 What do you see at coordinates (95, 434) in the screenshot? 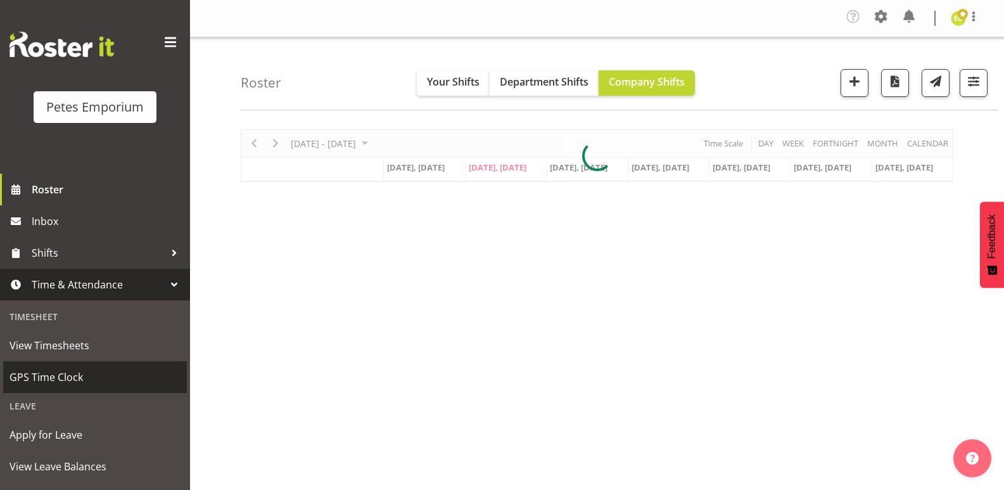
I see `span: Apply for Leave` at bounding box center [95, 434].